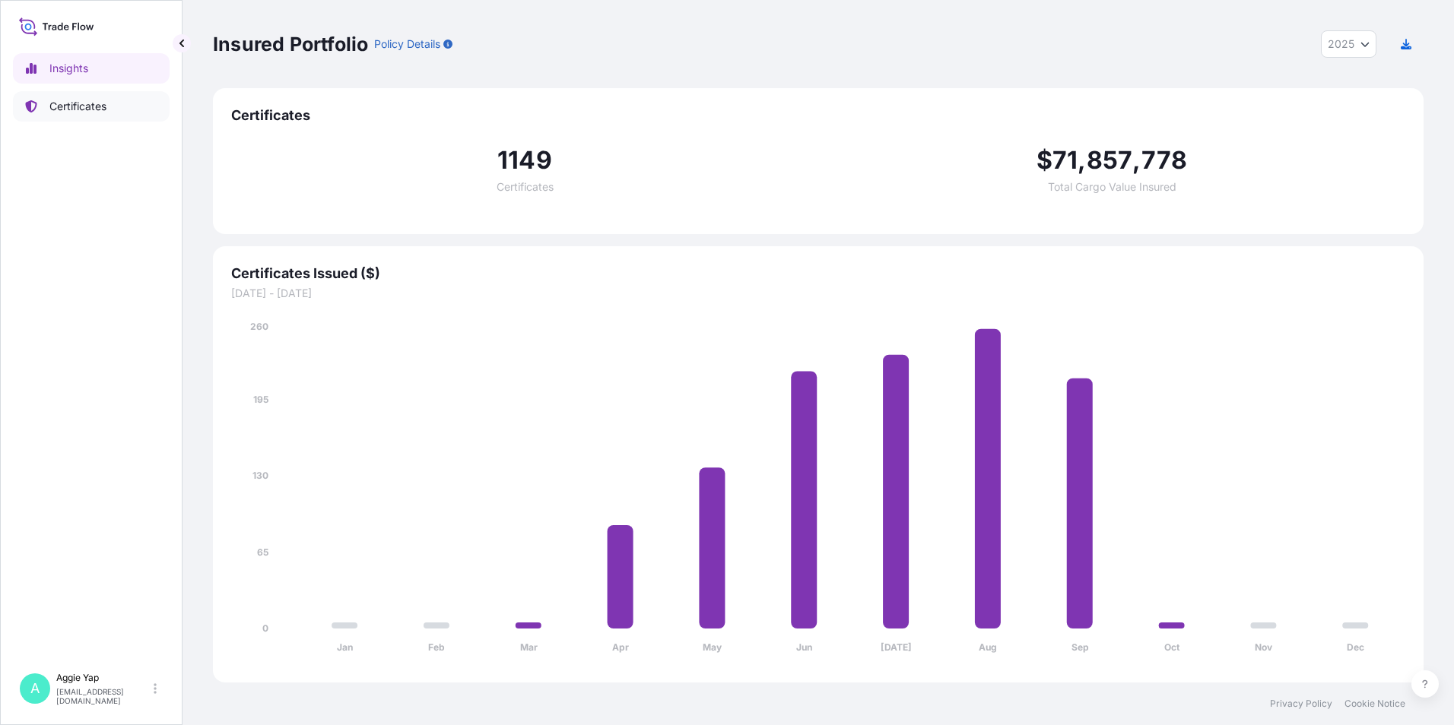  What do you see at coordinates (1348, 44) in the screenshot?
I see `button: Year Selector` at bounding box center [1348, 44].